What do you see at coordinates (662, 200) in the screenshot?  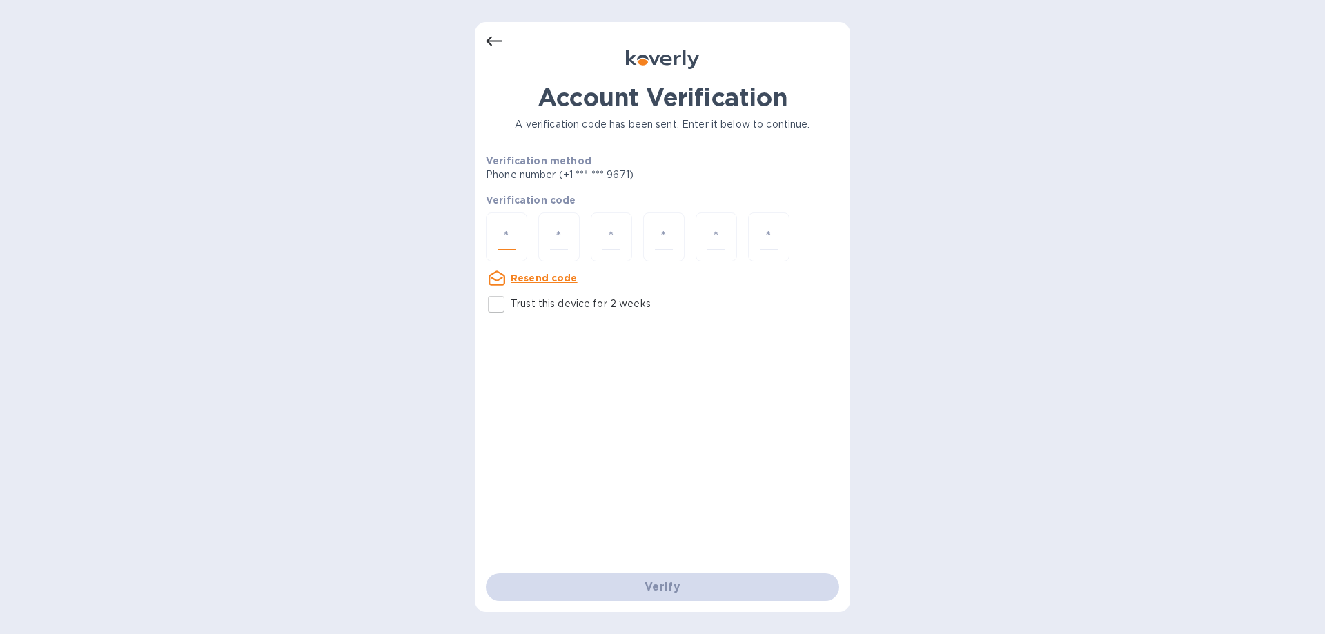 I see `p: Verification code` at bounding box center [662, 200].